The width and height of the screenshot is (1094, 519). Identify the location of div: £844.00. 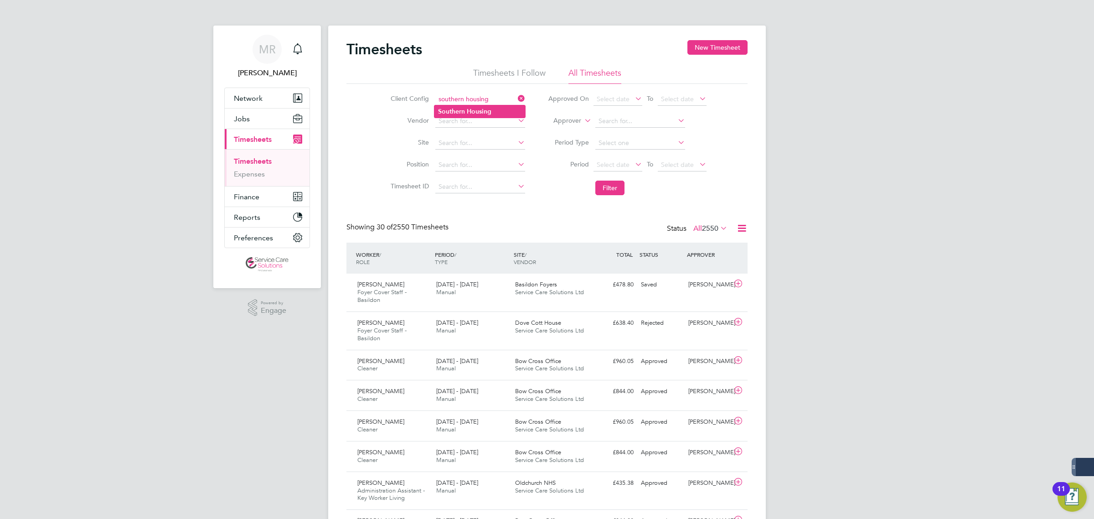
(613, 391).